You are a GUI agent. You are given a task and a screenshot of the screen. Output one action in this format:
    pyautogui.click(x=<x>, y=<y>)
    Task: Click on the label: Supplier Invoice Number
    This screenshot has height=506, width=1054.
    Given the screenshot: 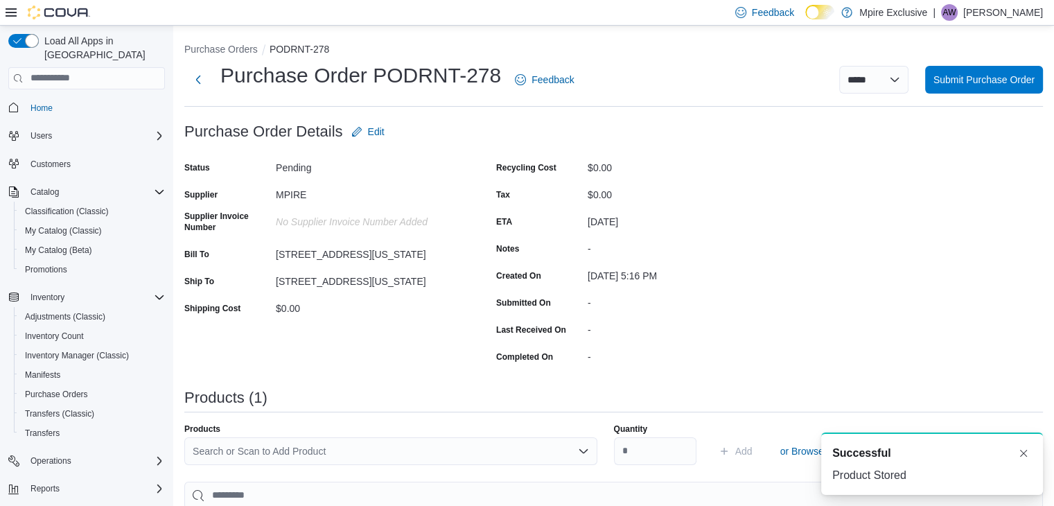 What is the action you would take?
    pyautogui.click(x=227, y=222)
    